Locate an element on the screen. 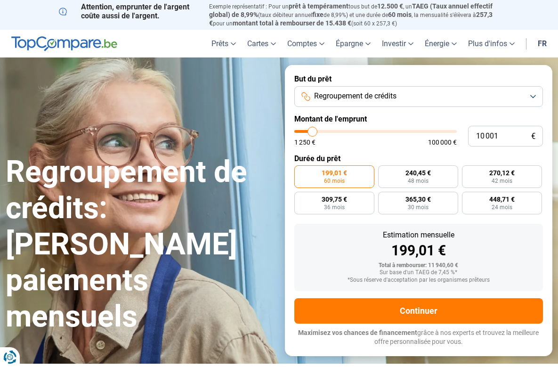  a: Prêts is located at coordinates (224, 43).